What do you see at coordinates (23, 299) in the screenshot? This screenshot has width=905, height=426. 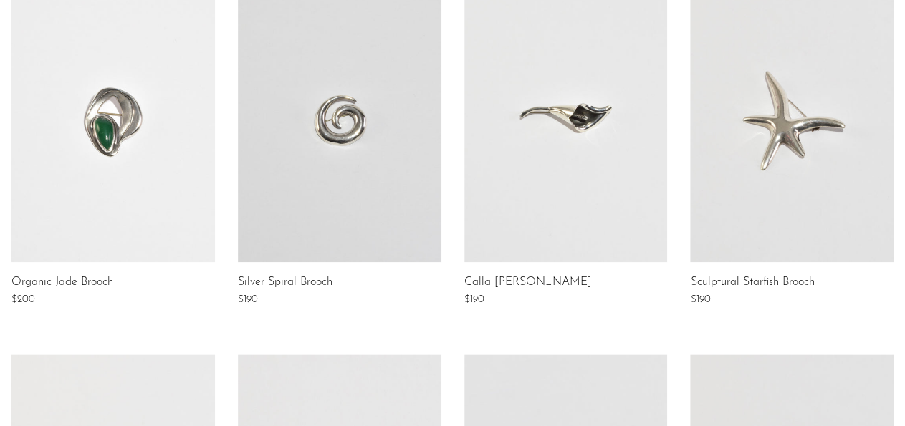 I see `span: $200` at bounding box center [23, 299].